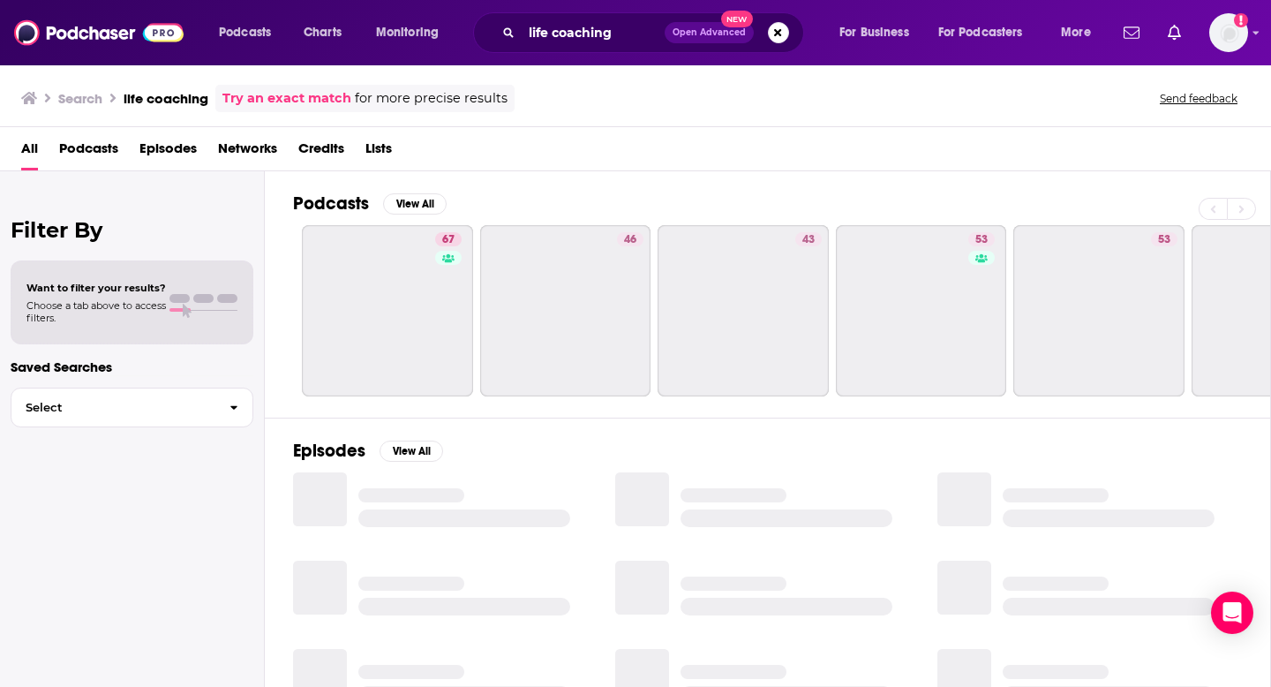  What do you see at coordinates (96, 288) in the screenshot?
I see `span: Want to filter your results?` at bounding box center [96, 288].